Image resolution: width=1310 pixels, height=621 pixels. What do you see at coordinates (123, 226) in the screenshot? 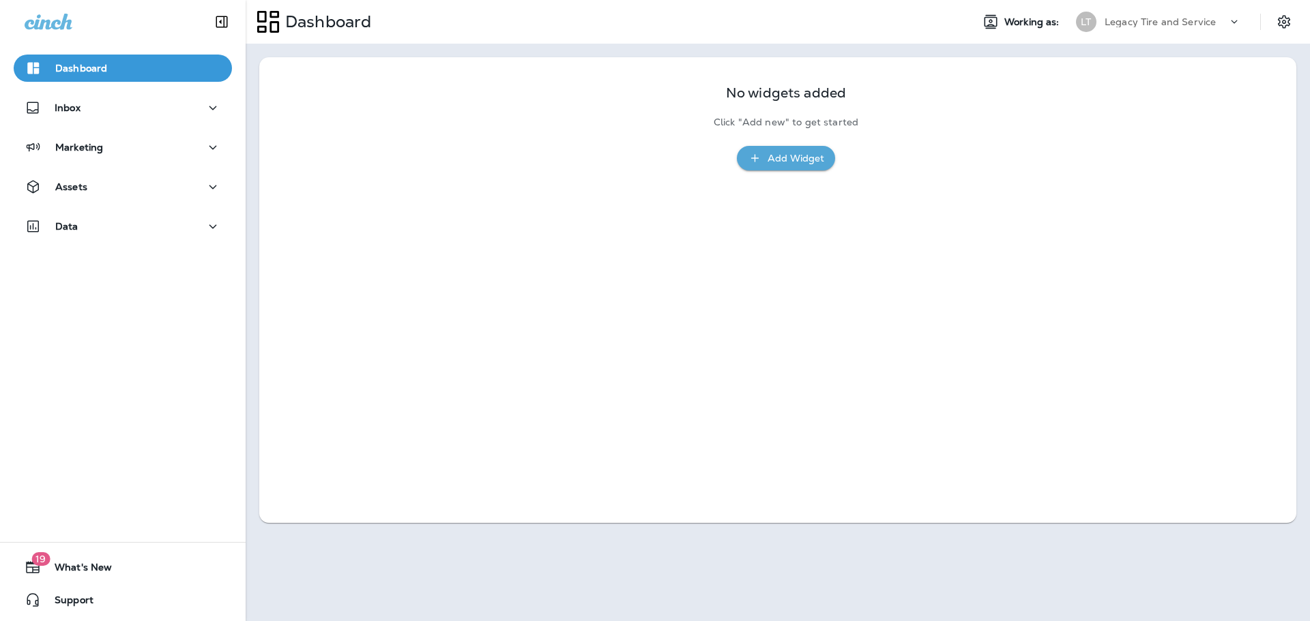
I see `button: Data` at bounding box center [123, 226].